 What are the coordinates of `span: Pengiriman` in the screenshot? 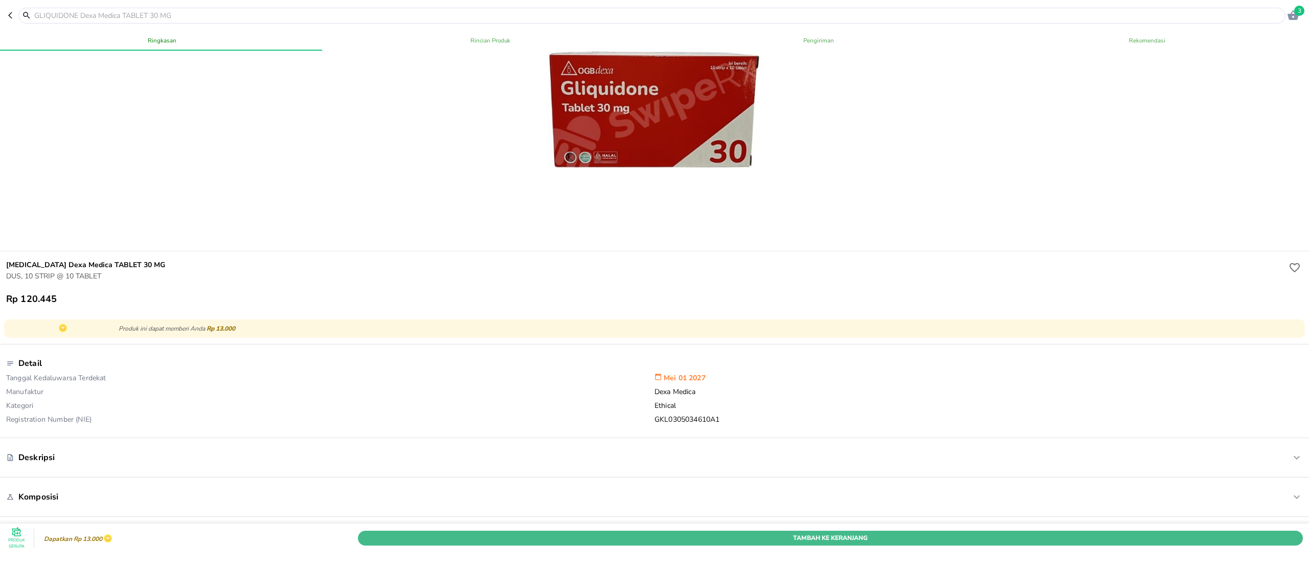 It's located at (819, 40).